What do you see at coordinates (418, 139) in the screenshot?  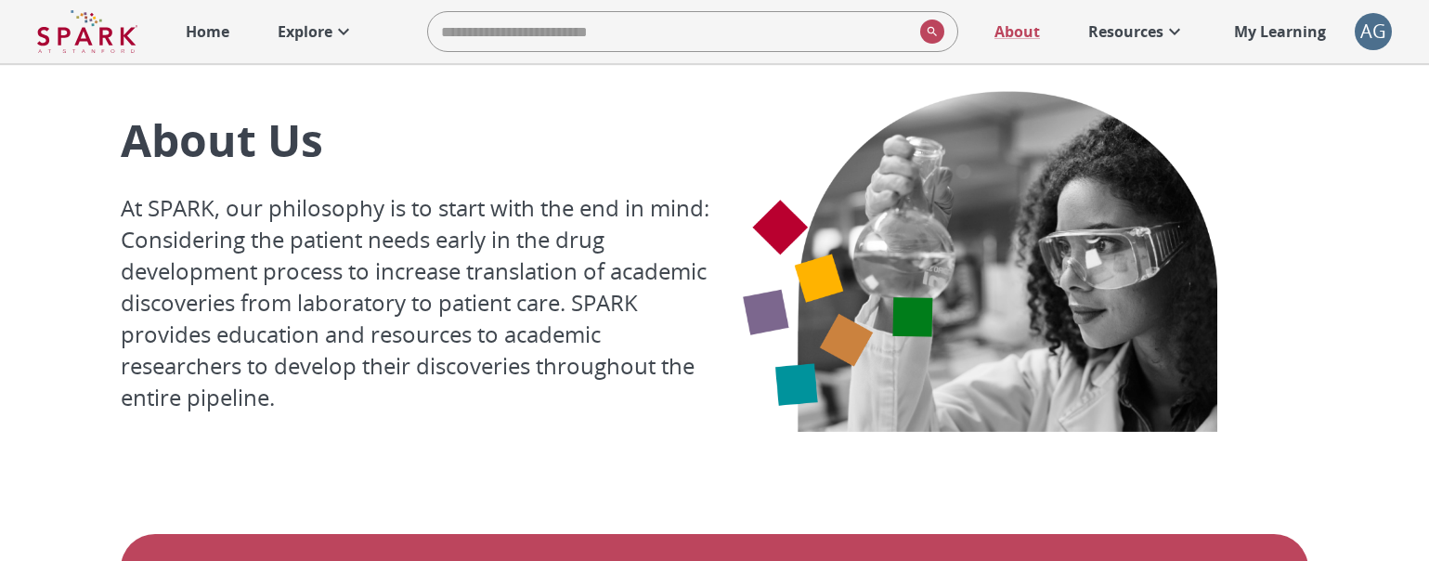 I see `p: About Us` at bounding box center [418, 139].